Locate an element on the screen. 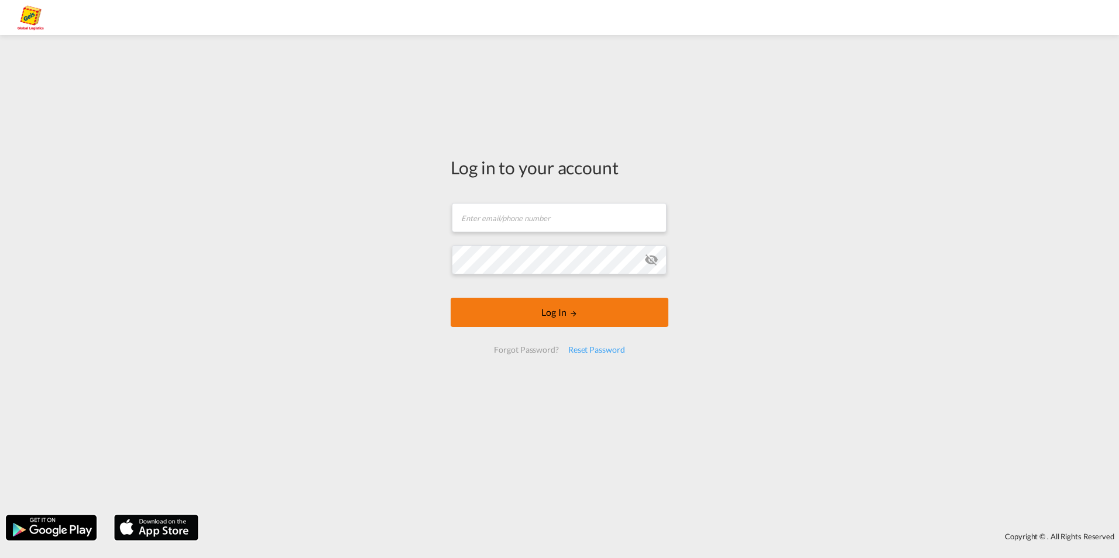 The width and height of the screenshot is (1119, 558). img: a2a4a140666c11eeab5485e577415959.png is located at coordinates (30, 18).